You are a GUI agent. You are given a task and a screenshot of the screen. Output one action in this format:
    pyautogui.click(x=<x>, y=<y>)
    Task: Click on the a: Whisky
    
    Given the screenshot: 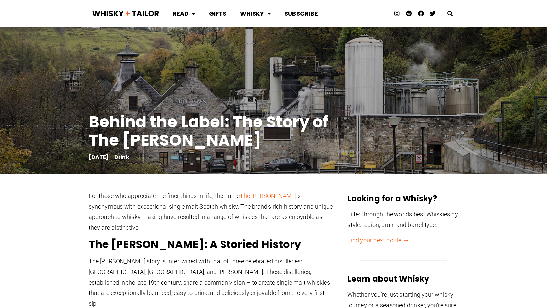 What is the action you would take?
    pyautogui.click(x=256, y=13)
    